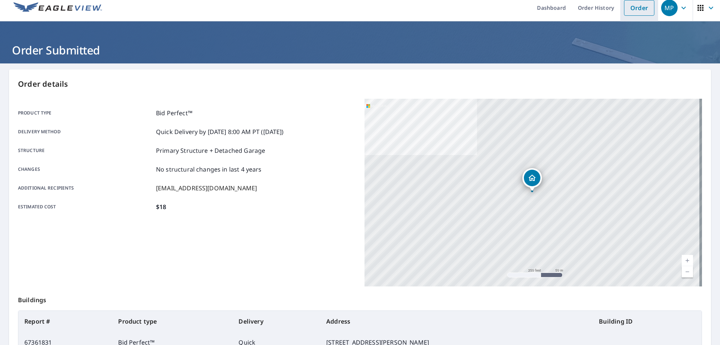 This screenshot has width=720, height=345. What do you see at coordinates (687, 272) in the screenshot?
I see `a: Current Level 17, Zoom Out` at bounding box center [687, 272].